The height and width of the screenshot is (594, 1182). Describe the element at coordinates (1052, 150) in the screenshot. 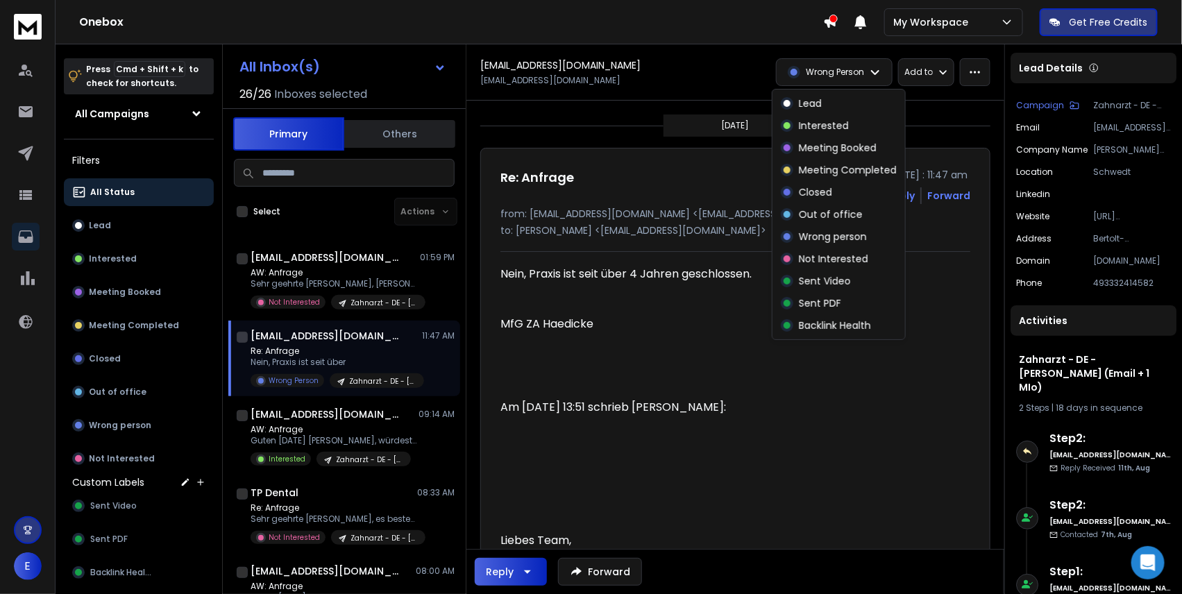

I see `p: Company Name` at that location.